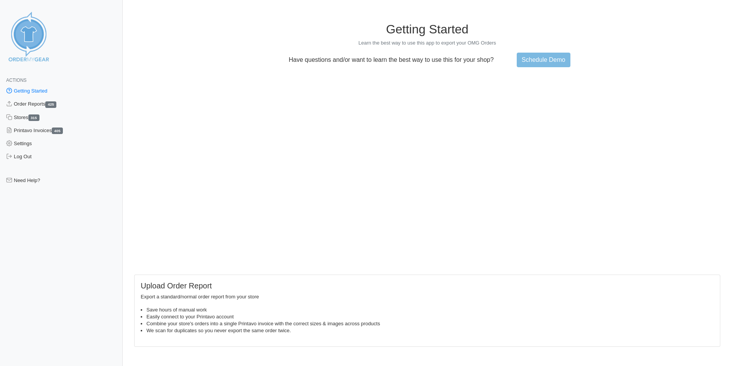  Describe the element at coordinates (16, 80) in the screenshot. I see `span: Actions` at that location.